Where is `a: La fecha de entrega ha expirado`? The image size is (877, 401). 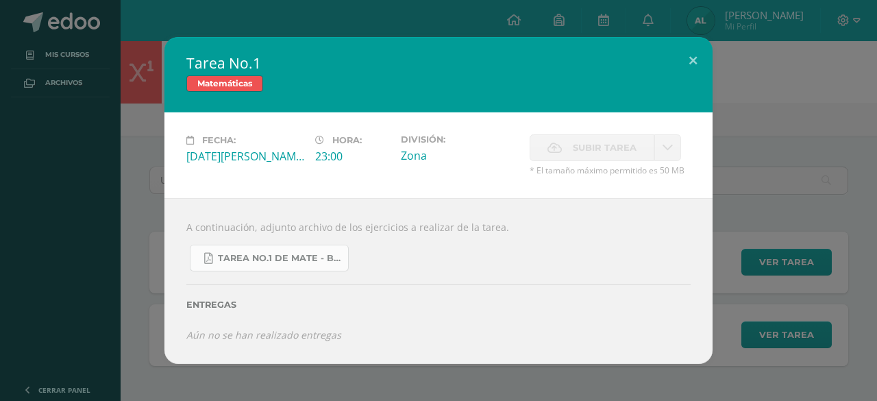 a: La fecha de entrega ha expirado is located at coordinates (667, 147).